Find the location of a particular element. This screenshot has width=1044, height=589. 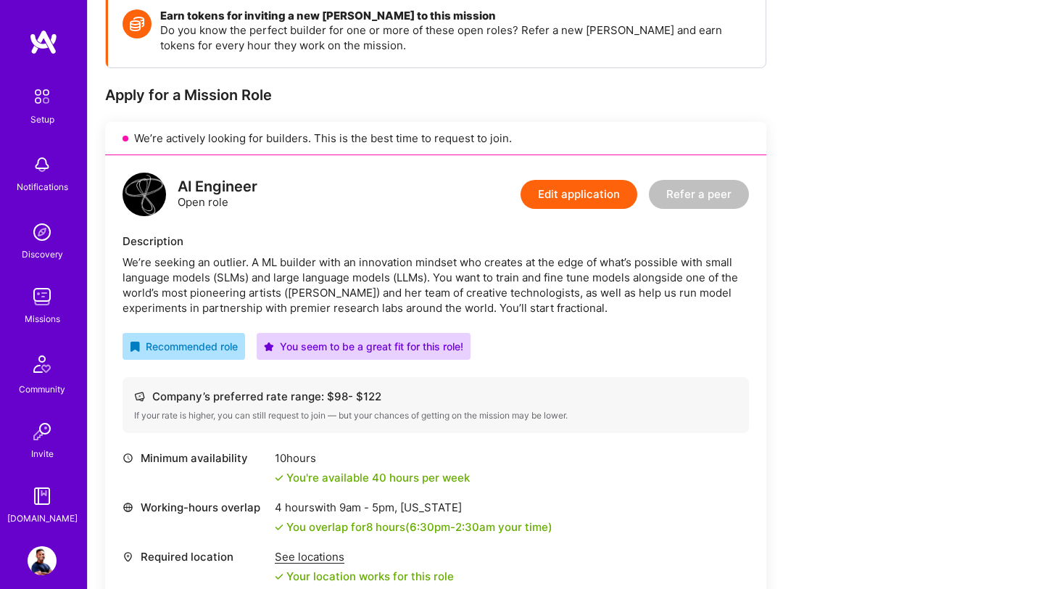

div: Notifications is located at coordinates (42, 186).